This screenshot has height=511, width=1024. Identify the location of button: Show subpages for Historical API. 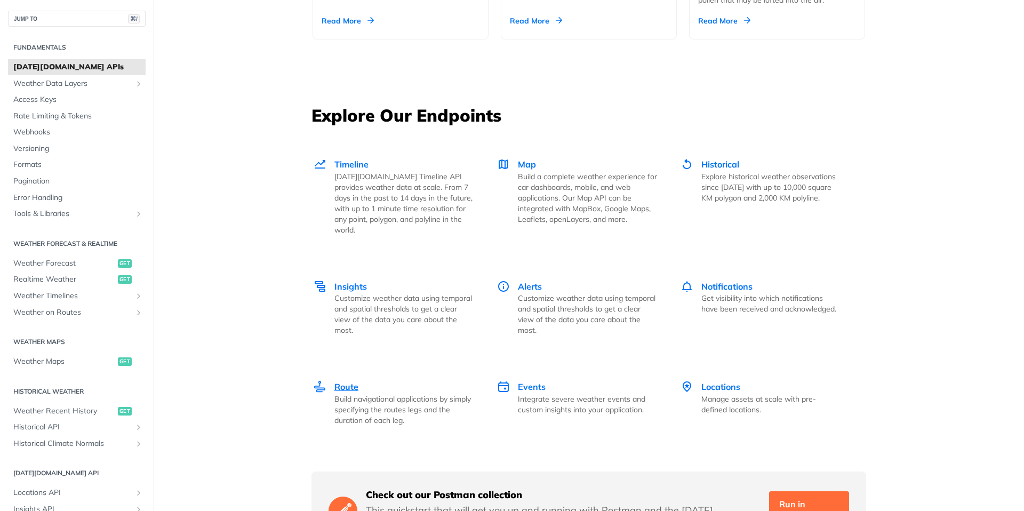
(139, 427).